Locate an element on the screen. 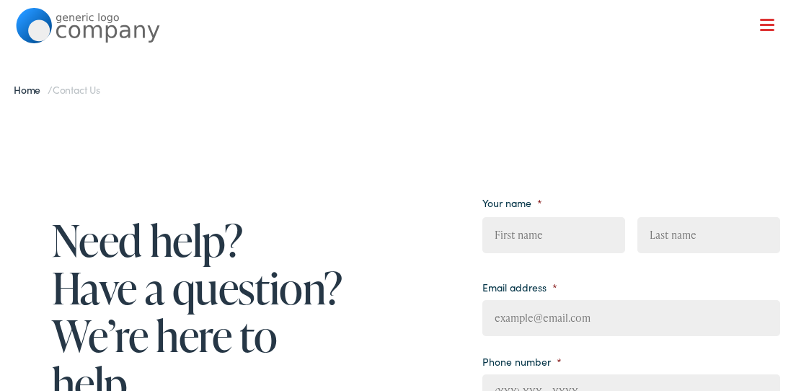 The image size is (796, 391). a: Home is located at coordinates (30, 89).